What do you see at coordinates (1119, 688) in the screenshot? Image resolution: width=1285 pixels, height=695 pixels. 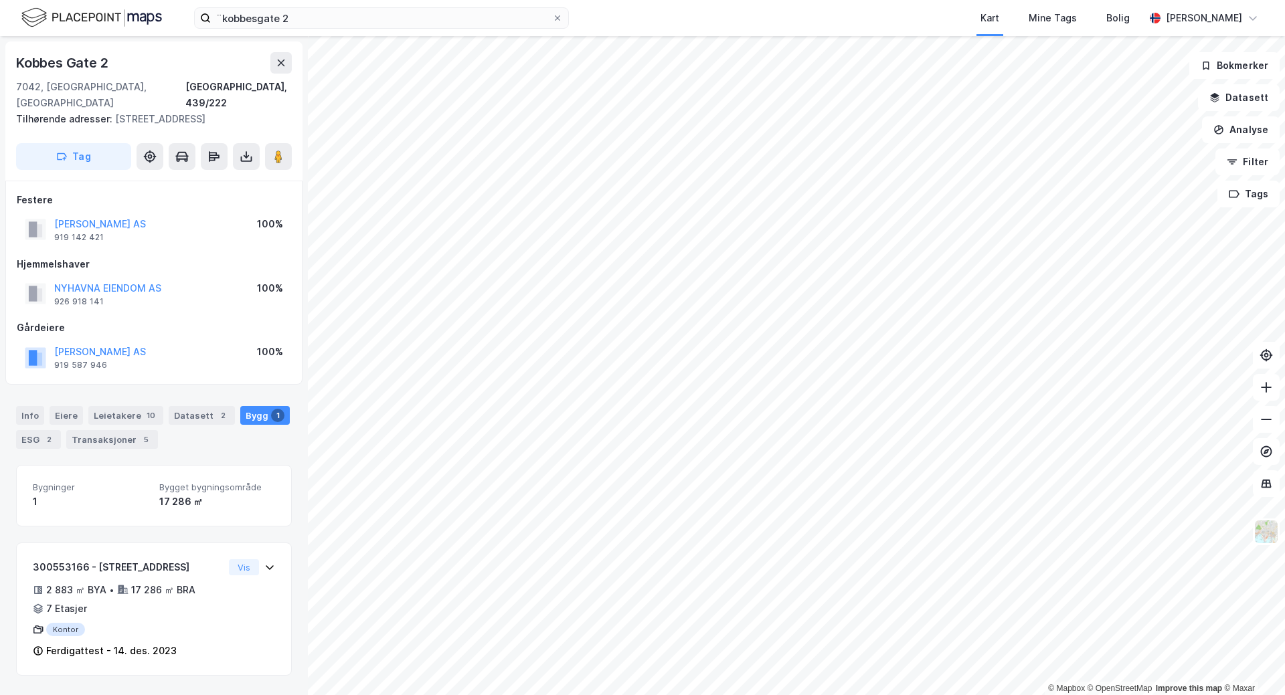 I see `a: OpenStreetMap` at bounding box center [1119, 688].